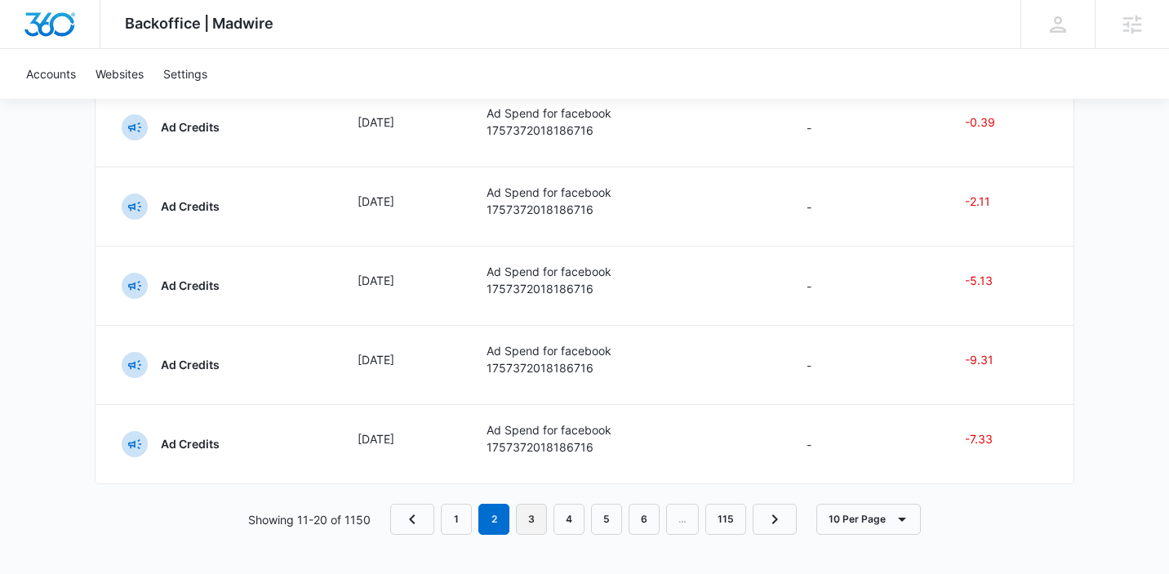  I want to click on em: 2, so click(494, 519).